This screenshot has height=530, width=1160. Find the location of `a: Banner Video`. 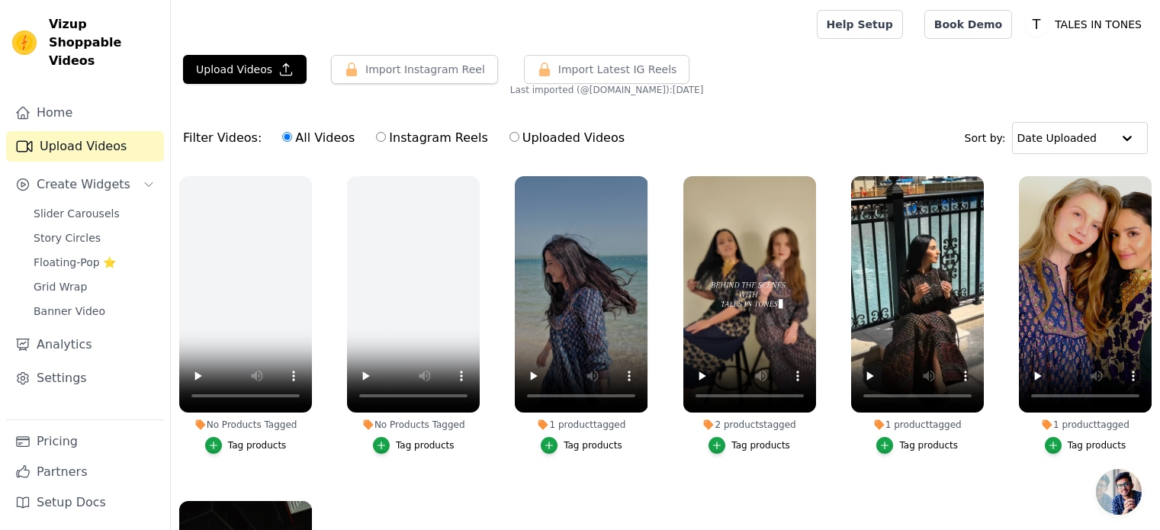

a: Banner Video is located at coordinates (94, 311).